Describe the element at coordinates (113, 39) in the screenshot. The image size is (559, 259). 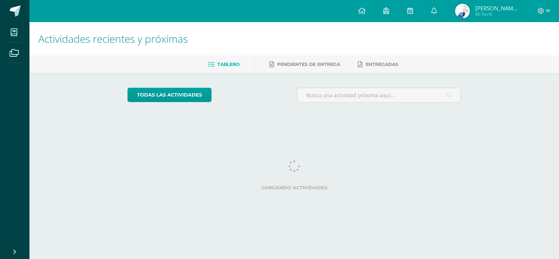
I see `span: Actividades recientes y próximas` at that location.